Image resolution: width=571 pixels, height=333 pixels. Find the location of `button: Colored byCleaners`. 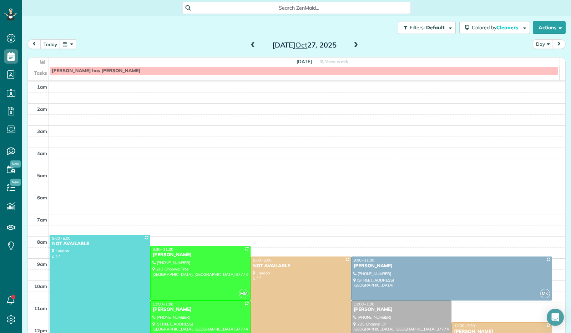

button: Colored byCleaners is located at coordinates (495, 27).